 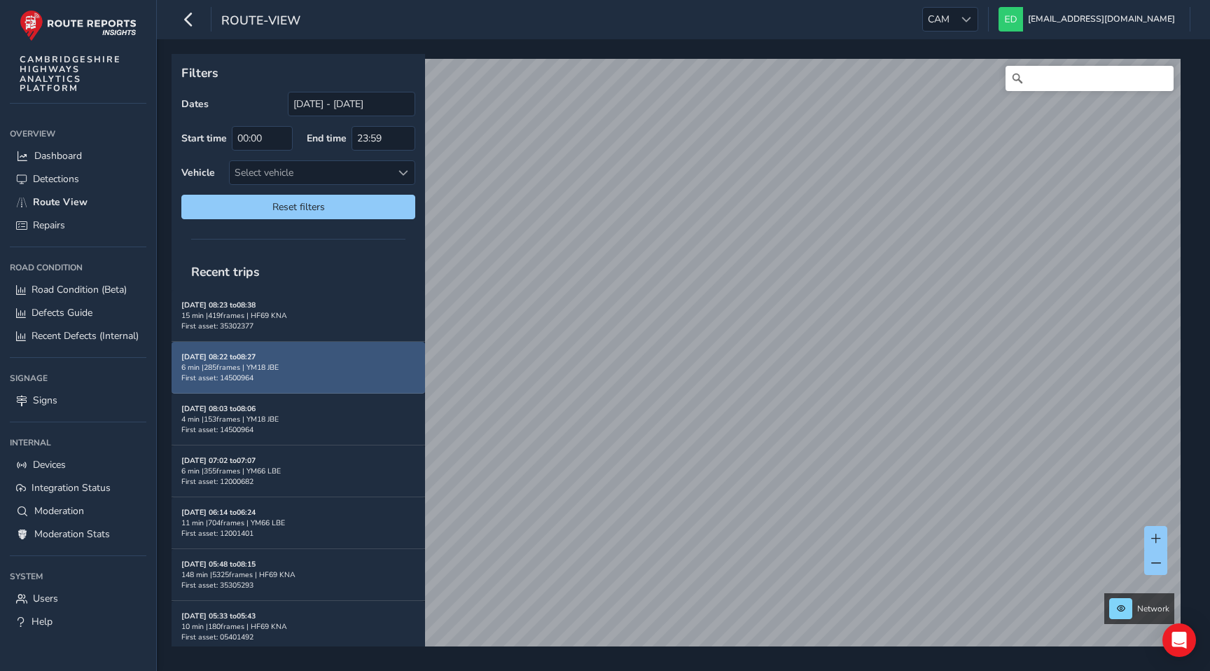 What do you see at coordinates (78, 335) in the screenshot?
I see `a: Recent Defects (Internal)` at bounding box center [78, 335].